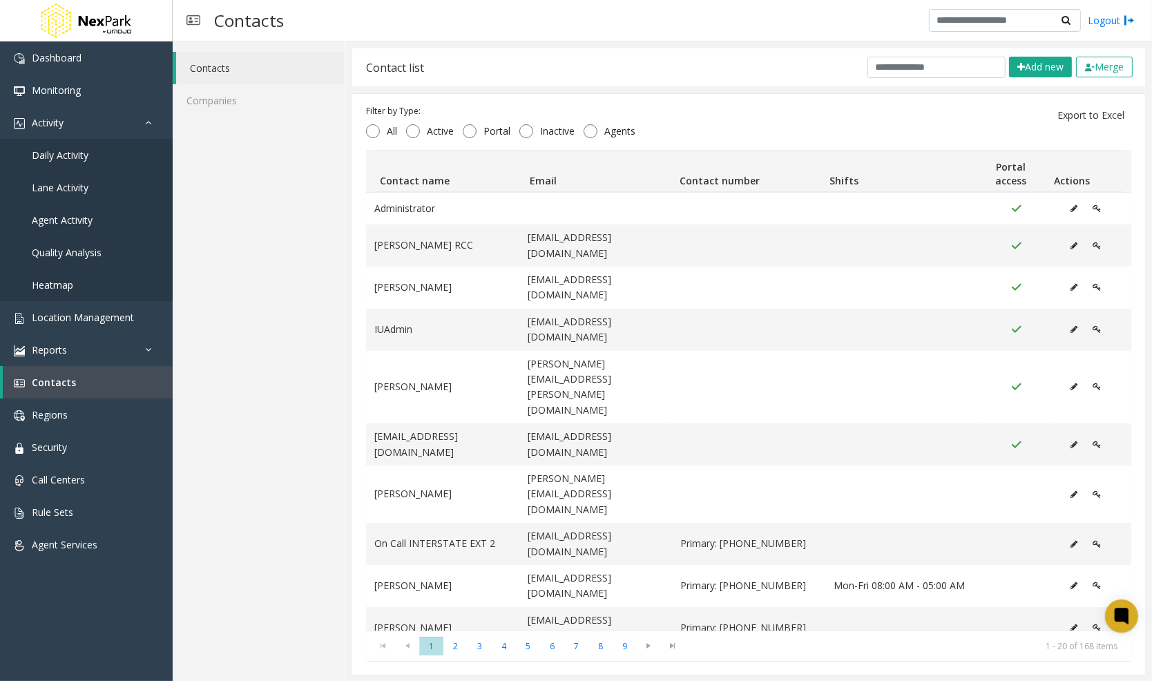 Image resolution: width=1152 pixels, height=681 pixels. I want to click on input: Active, so click(413, 131).